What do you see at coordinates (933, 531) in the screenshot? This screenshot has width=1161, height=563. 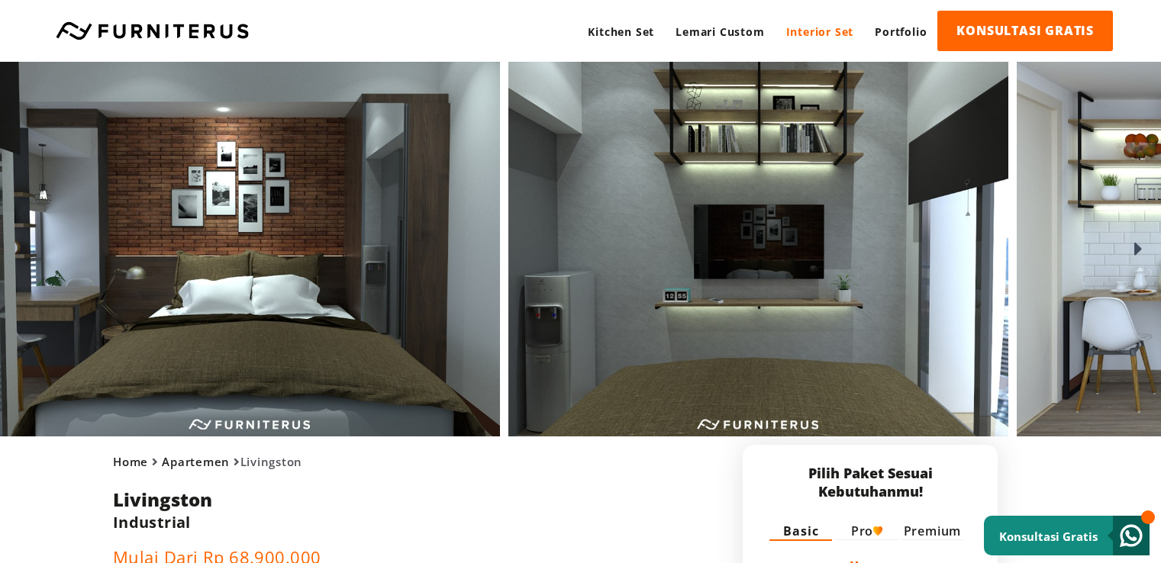 I see `label: Premium` at bounding box center [933, 531].